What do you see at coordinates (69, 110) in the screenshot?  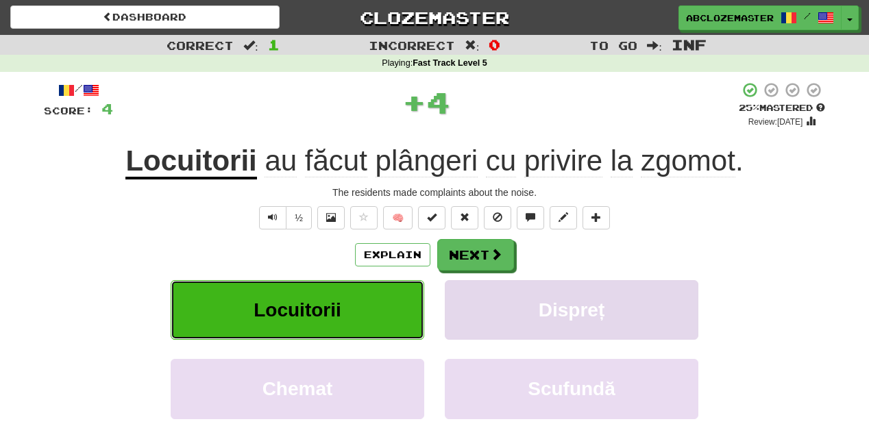 I see `span: Score:` at bounding box center [69, 110].